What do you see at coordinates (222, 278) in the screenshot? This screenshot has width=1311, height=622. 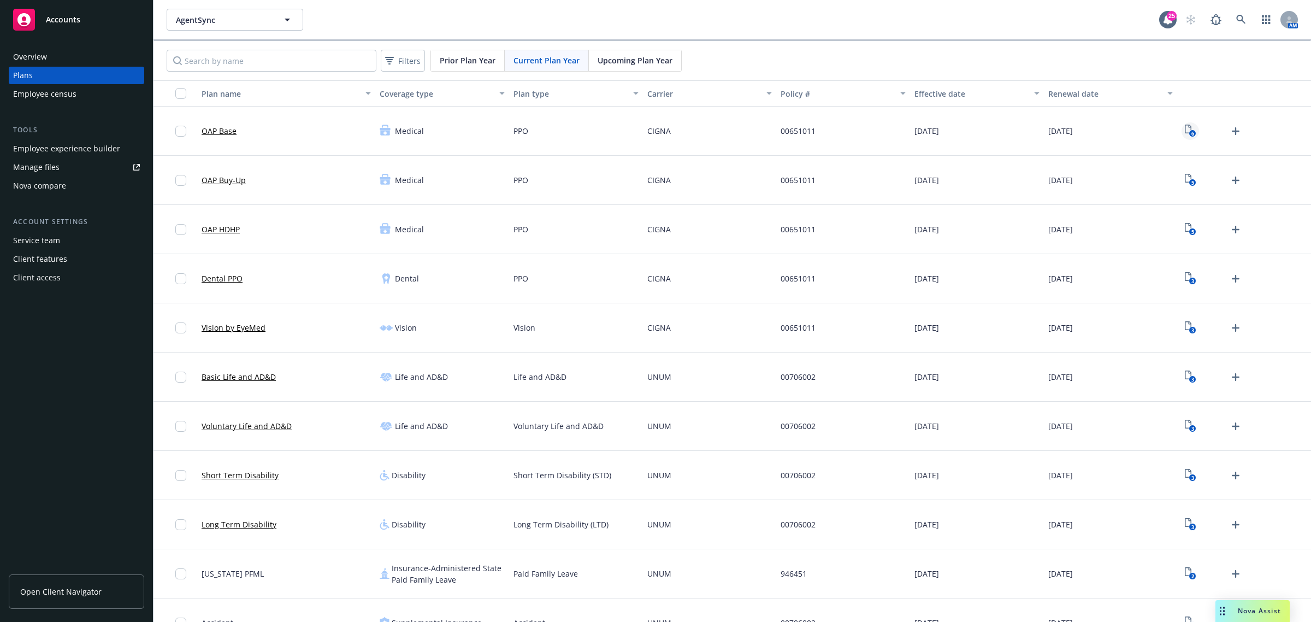 I see `a: Dental PPO` at bounding box center [222, 278].